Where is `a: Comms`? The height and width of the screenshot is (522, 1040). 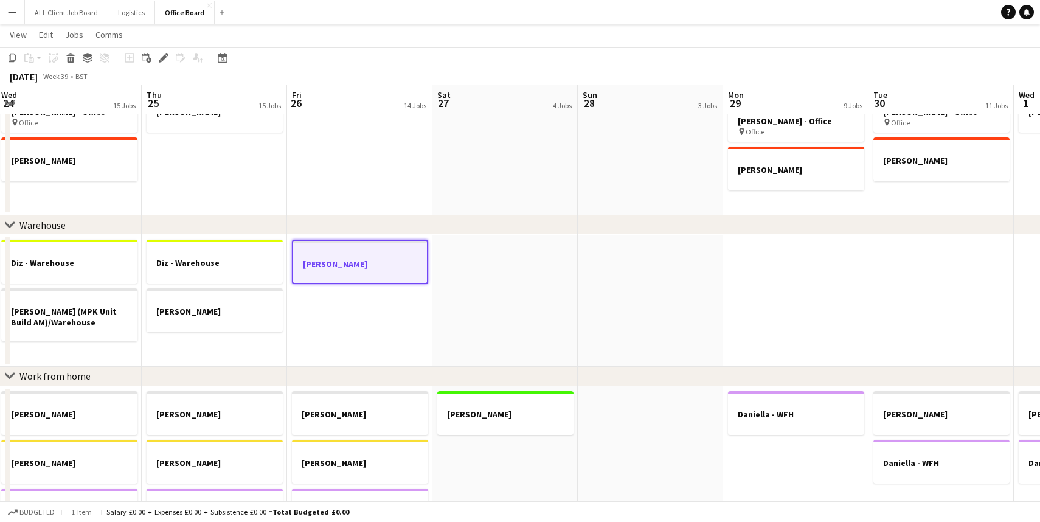
a: Comms is located at coordinates (109, 35).